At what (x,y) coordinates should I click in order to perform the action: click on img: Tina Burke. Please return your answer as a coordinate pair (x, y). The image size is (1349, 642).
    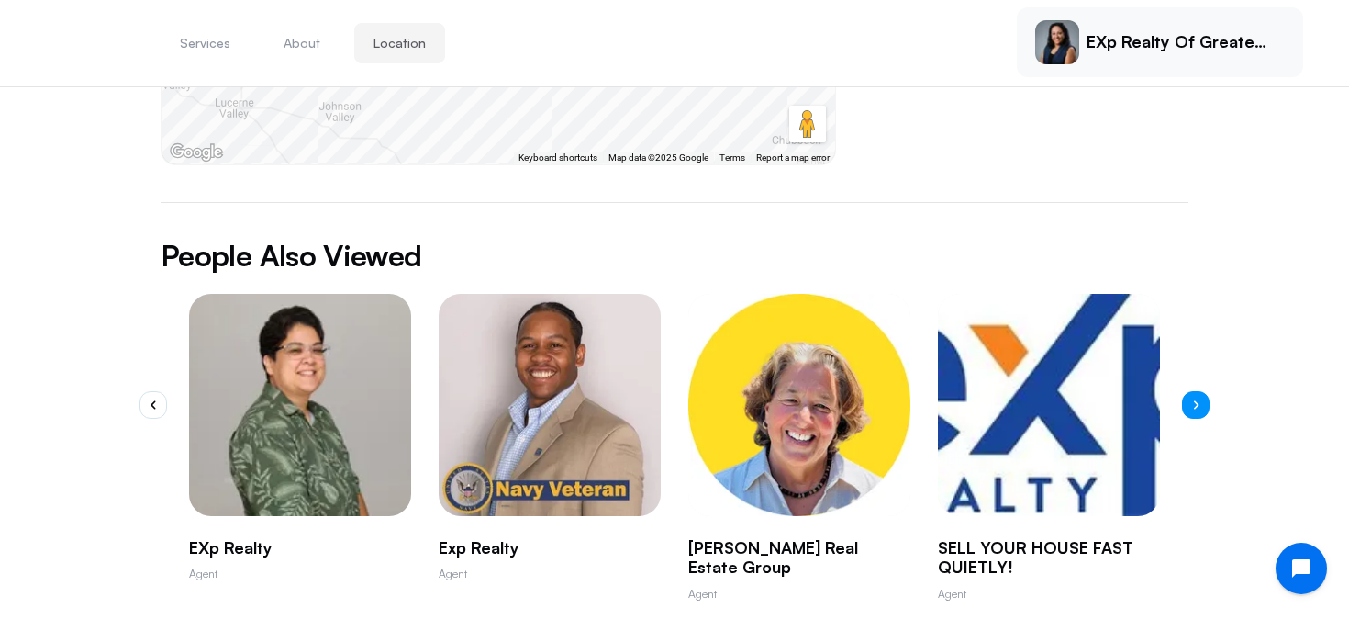
    Looking at the image, I should click on (800, 405).